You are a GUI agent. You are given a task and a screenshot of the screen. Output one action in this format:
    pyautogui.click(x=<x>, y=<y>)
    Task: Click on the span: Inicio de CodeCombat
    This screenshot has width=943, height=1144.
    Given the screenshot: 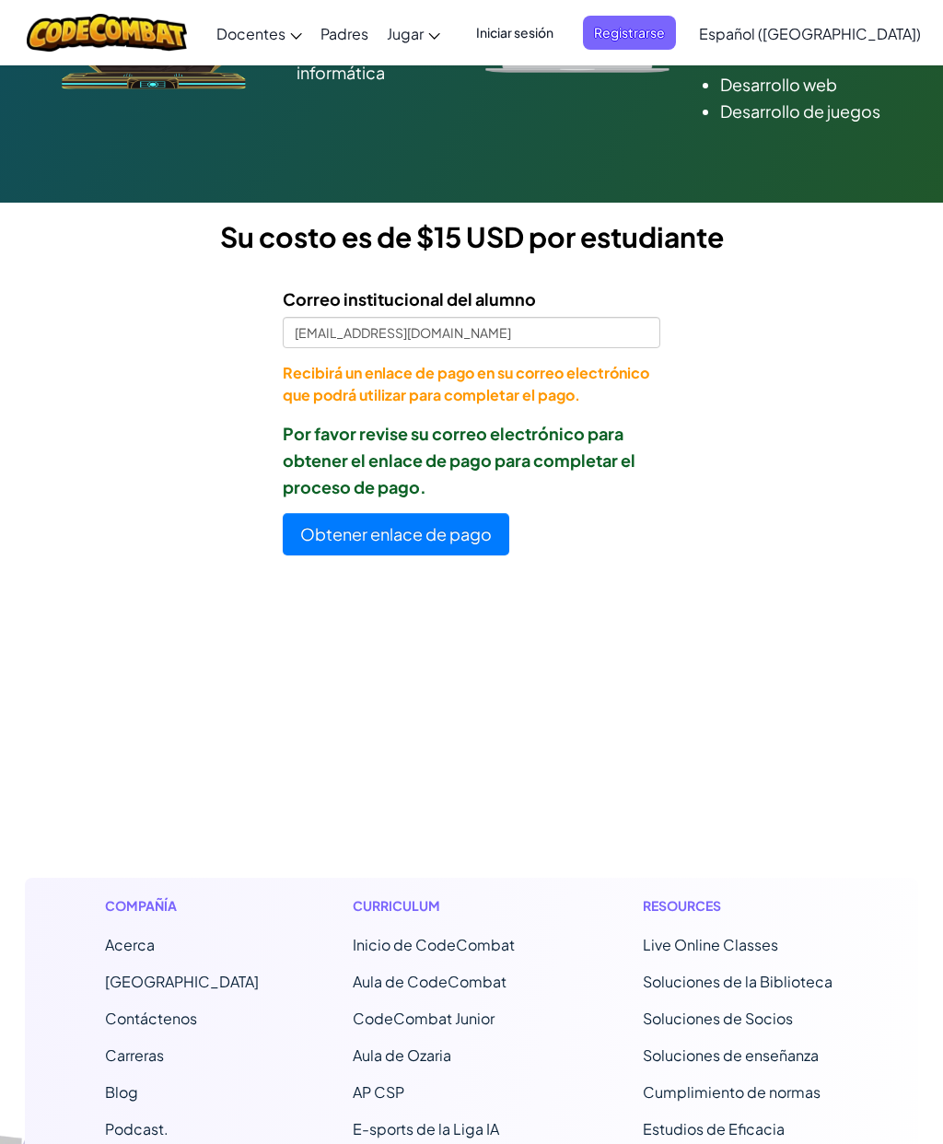 What is the action you would take?
    pyautogui.click(x=434, y=944)
    